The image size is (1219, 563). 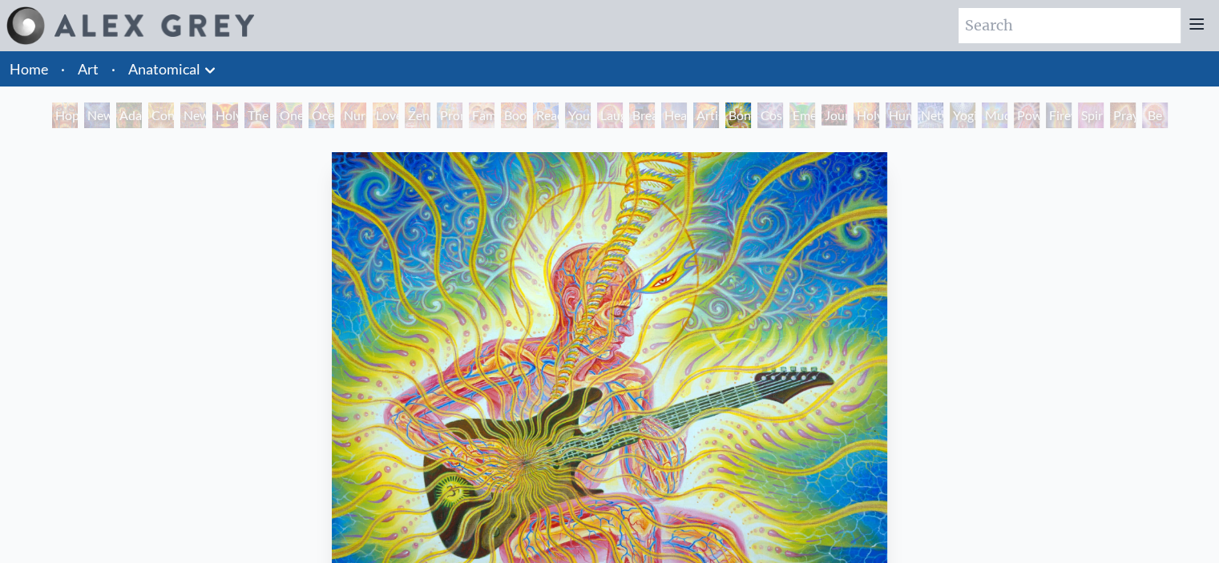 I want to click on div: Healing, so click(x=674, y=115).